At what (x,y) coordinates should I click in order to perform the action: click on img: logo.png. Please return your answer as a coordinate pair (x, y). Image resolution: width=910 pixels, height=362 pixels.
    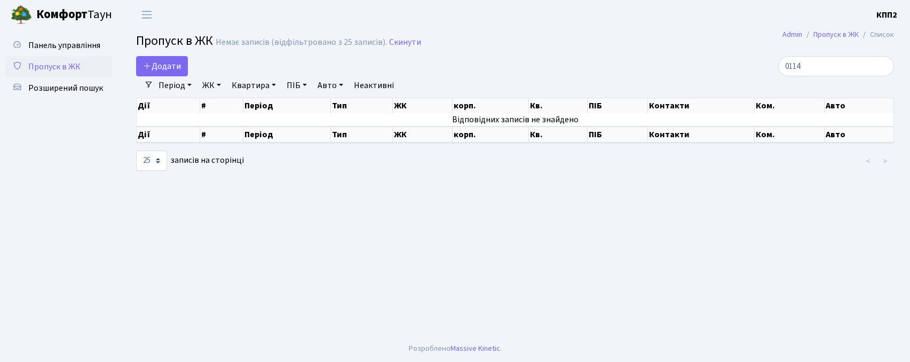
    Looking at the image, I should click on (21, 15).